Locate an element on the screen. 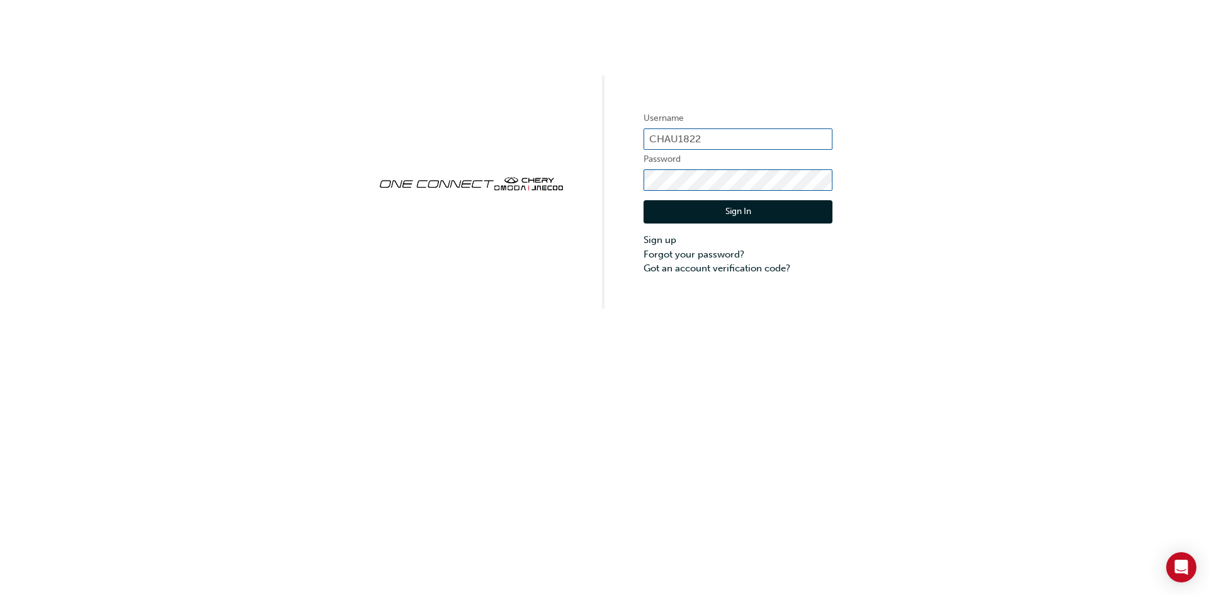  div: Open Intercom Messenger is located at coordinates (1181, 567).